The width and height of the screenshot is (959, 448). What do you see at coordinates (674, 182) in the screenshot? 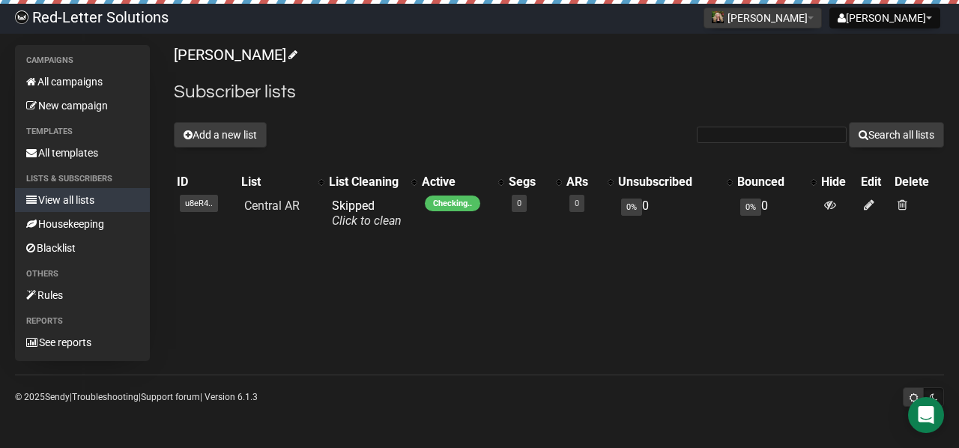
I see `th: Unsubscribed: No sort applied, activate to apply an ascending sort` at bounding box center [674, 182].